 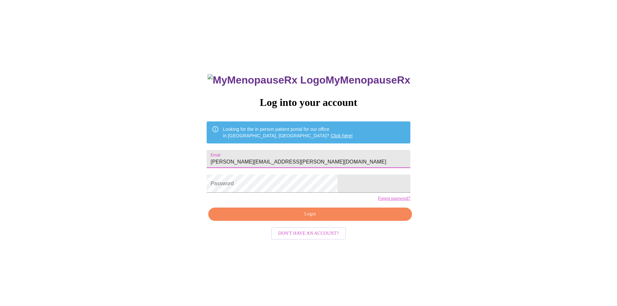 I want to click on a: Forgot password?, so click(x=394, y=198).